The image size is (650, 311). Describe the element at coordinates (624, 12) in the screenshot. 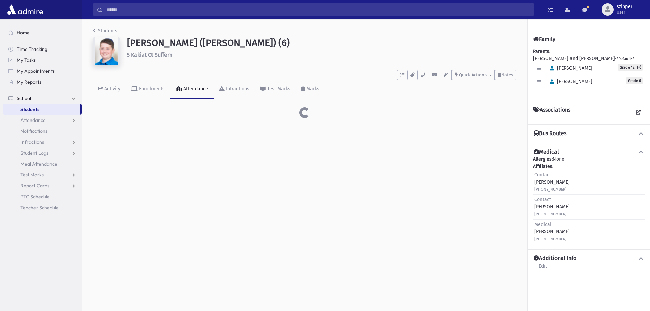

I see `span: User` at that location.